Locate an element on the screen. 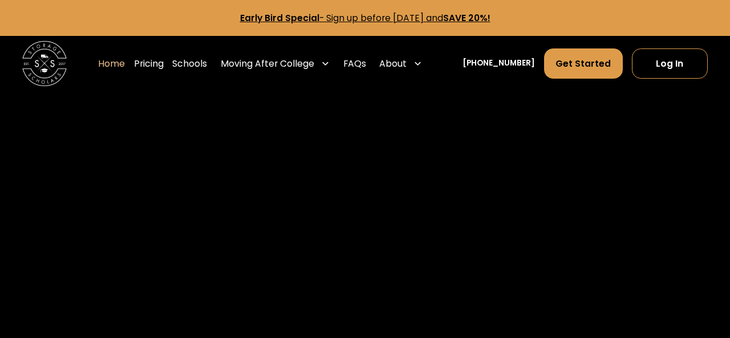 Image resolution: width=730 pixels, height=338 pixels. a: Schools is located at coordinates (189, 63).